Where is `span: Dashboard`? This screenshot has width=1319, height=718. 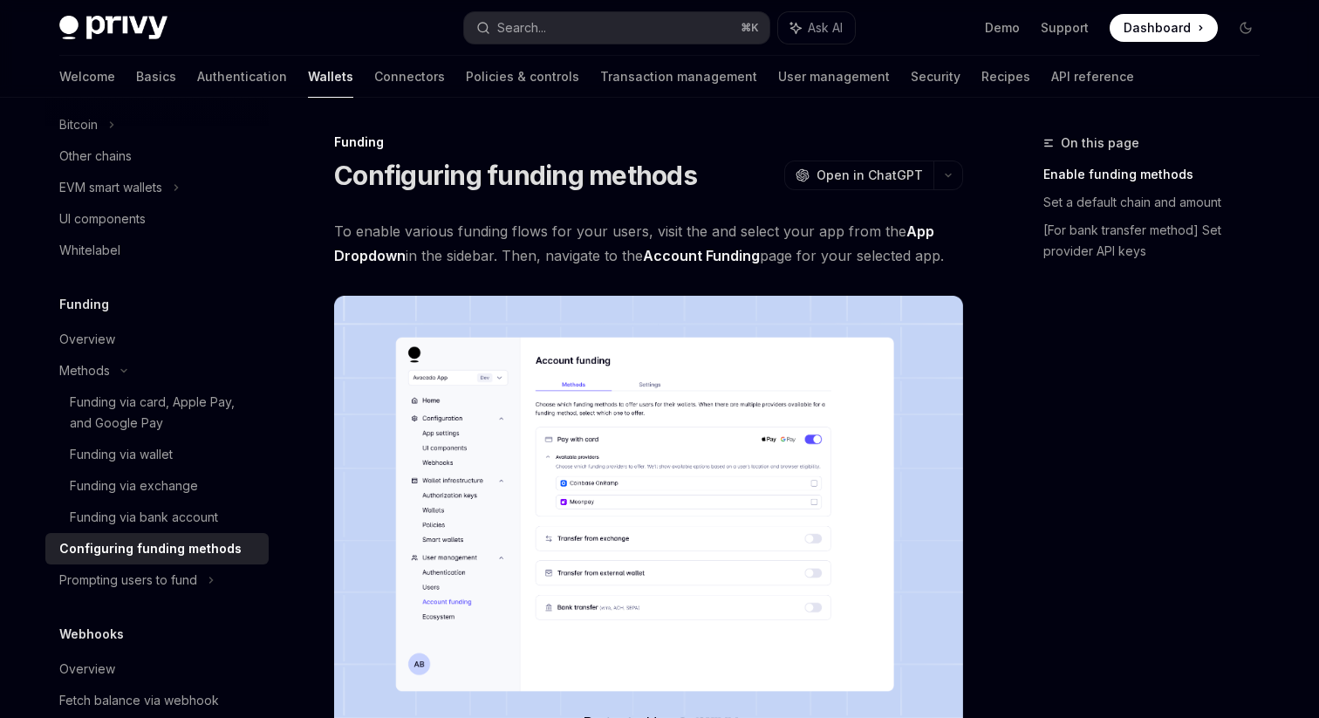 span: Dashboard is located at coordinates (1156, 28).